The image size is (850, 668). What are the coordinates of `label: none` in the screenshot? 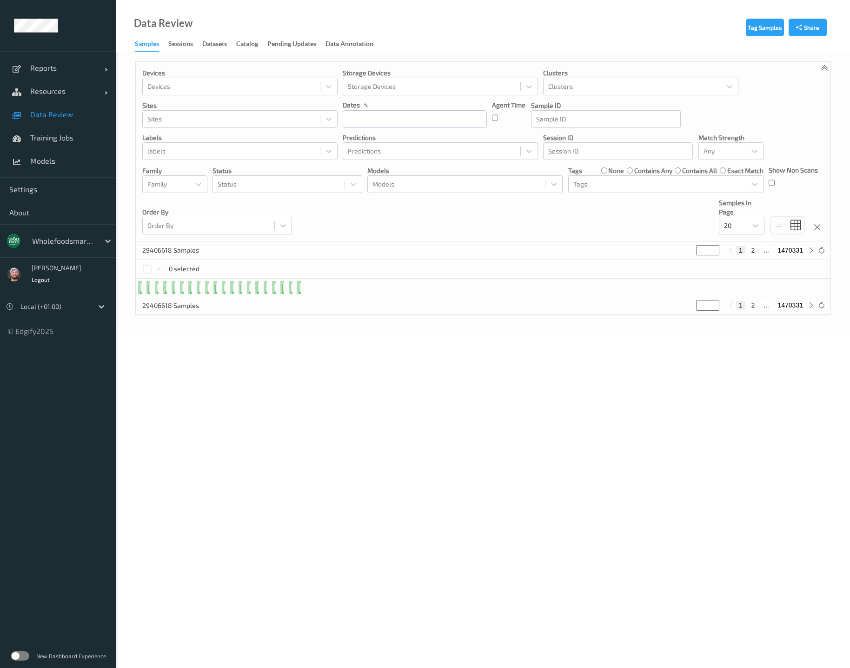 It's located at (616, 171).